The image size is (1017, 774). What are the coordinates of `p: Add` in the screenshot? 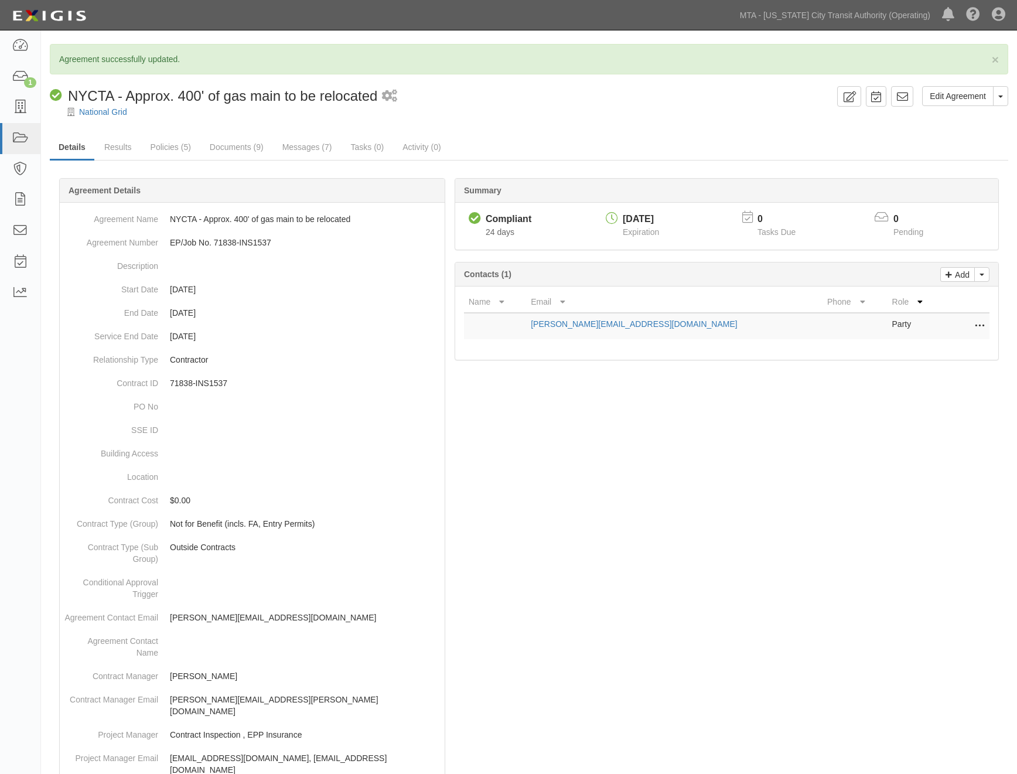 It's located at (960, 274).